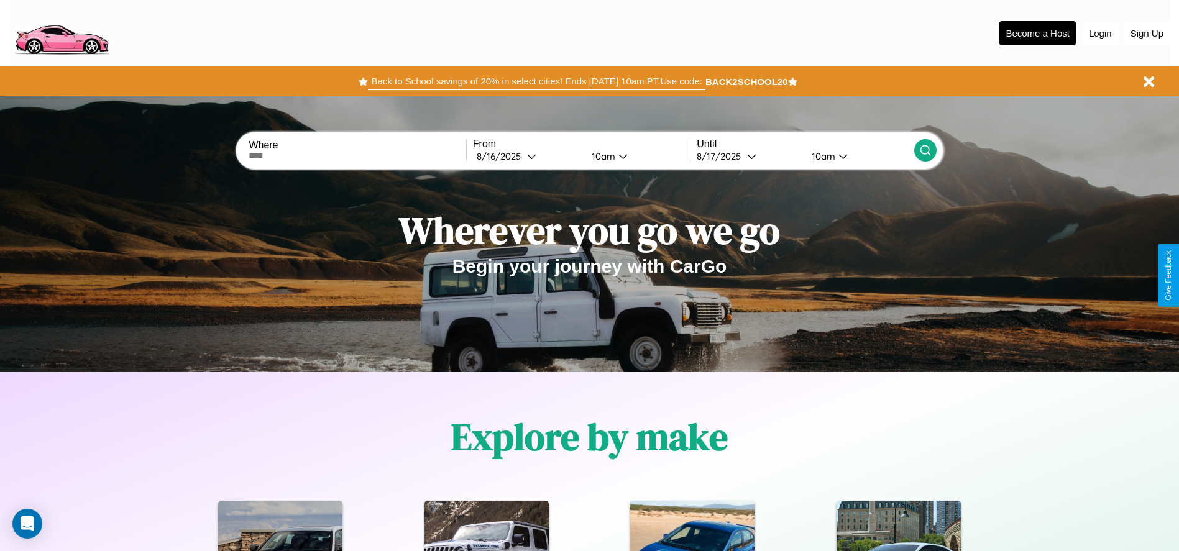 The height and width of the screenshot is (551, 1179). What do you see at coordinates (357, 145) in the screenshot?
I see `label: Where` at bounding box center [357, 145].